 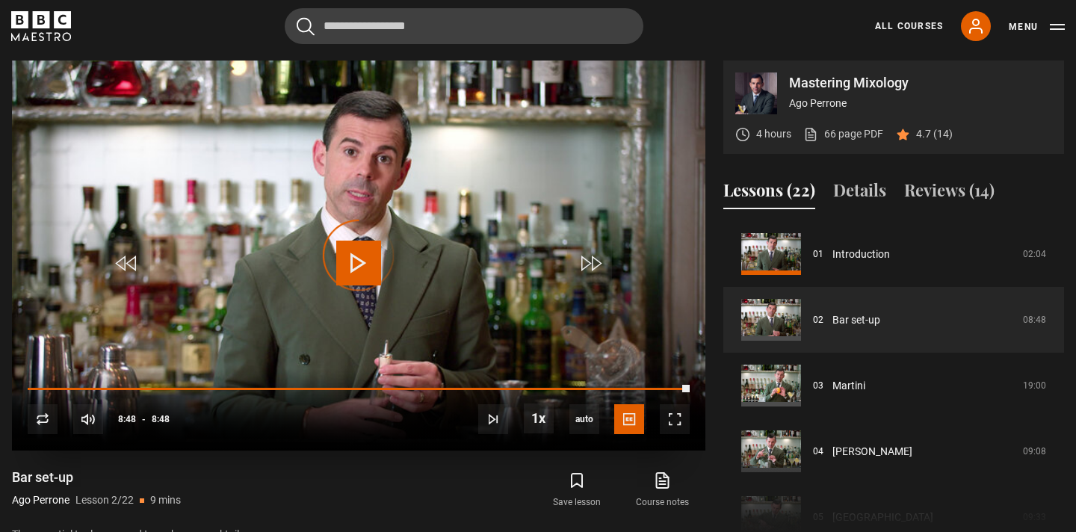 What do you see at coordinates (306, 26) in the screenshot?
I see `button: Submit the search query` at bounding box center [306, 26].